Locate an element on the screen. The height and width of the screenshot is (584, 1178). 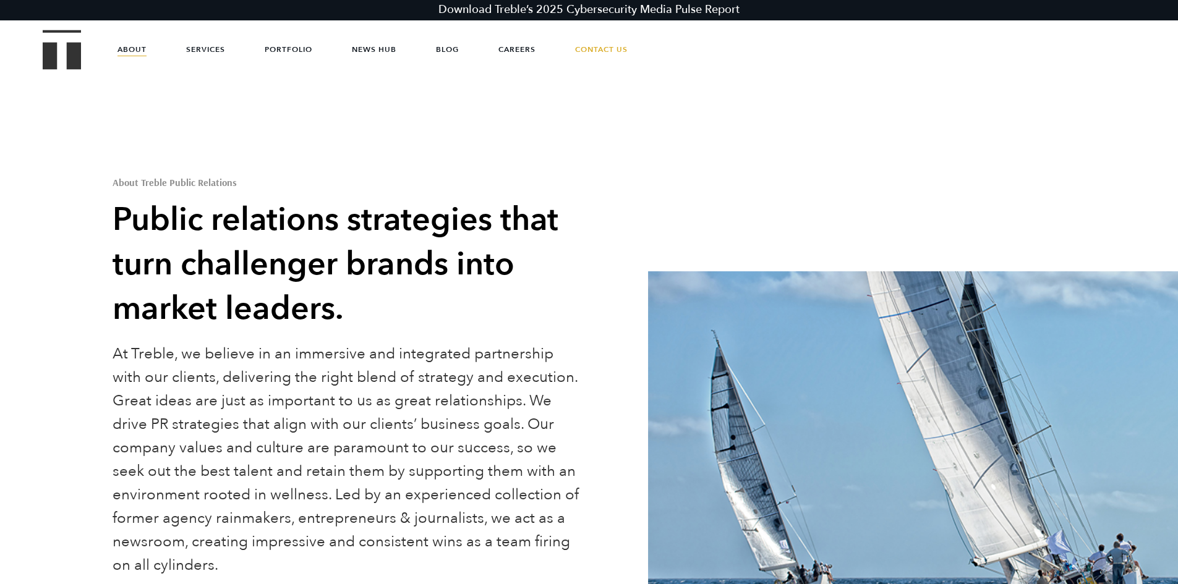
a: Services is located at coordinates (205, 49).